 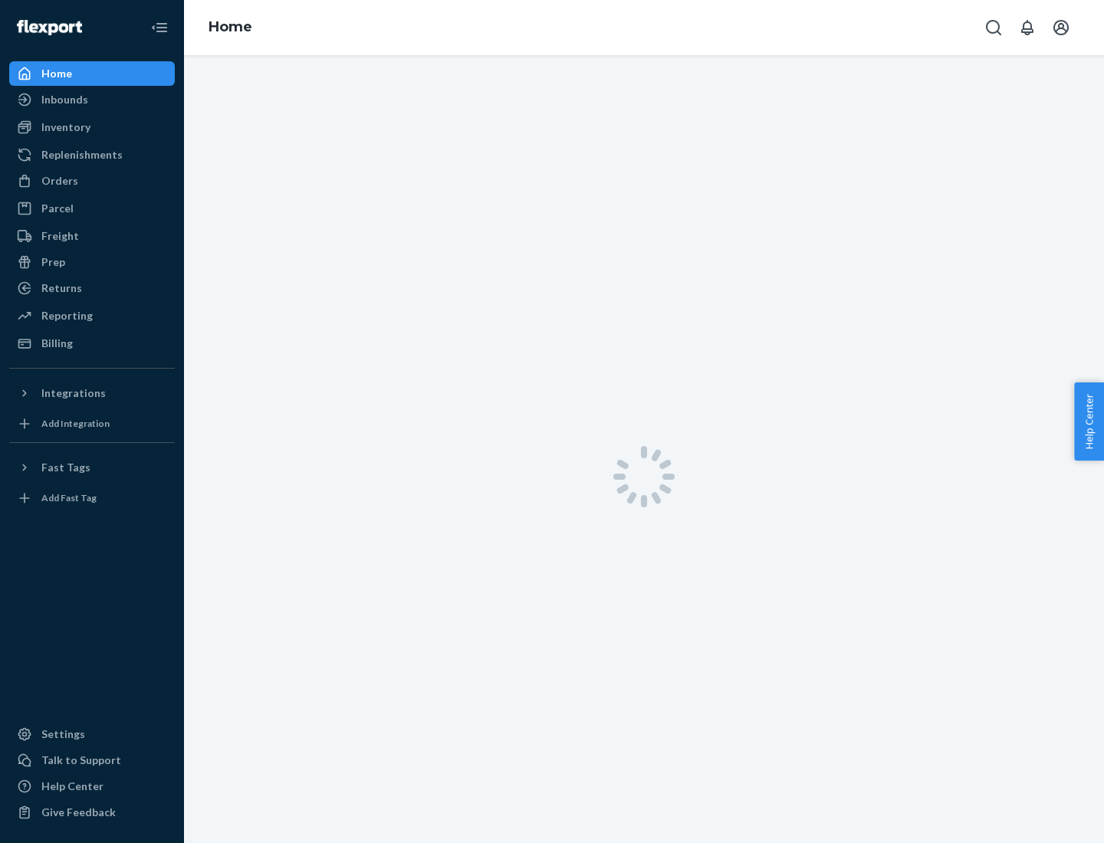 What do you see at coordinates (69, 498) in the screenshot?
I see `div: Add Fast Tag` at bounding box center [69, 498].